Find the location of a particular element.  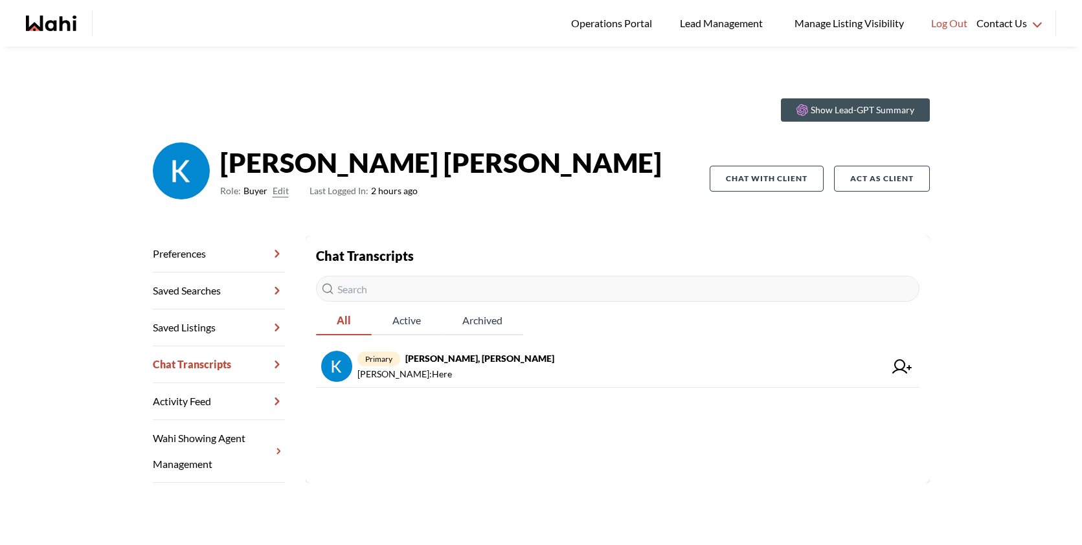

a: Preferences is located at coordinates (219, 254).